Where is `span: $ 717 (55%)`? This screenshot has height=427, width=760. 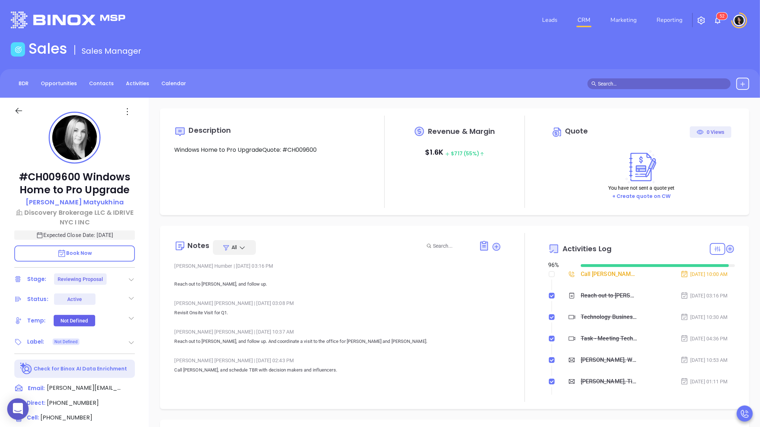
span: $ 717 (55%) is located at coordinates (465, 154).